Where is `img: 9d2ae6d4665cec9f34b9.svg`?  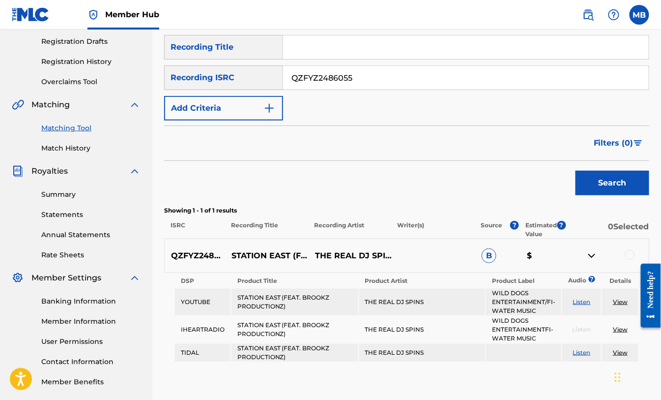
img: 9d2ae6d4665cec9f34b9.svg is located at coordinates (269, 108).